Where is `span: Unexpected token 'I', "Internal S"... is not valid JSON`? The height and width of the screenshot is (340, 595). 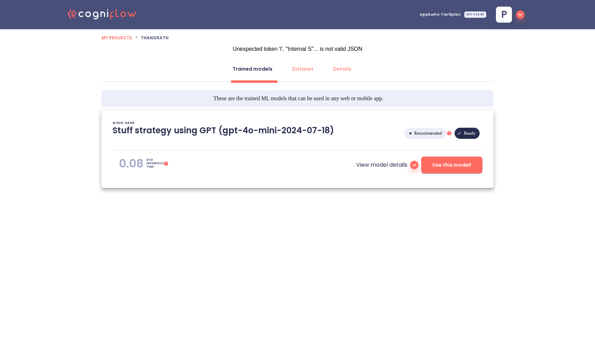 span: Unexpected token 'I', "Internal S"... is not valid JSON is located at coordinates (298, 49).